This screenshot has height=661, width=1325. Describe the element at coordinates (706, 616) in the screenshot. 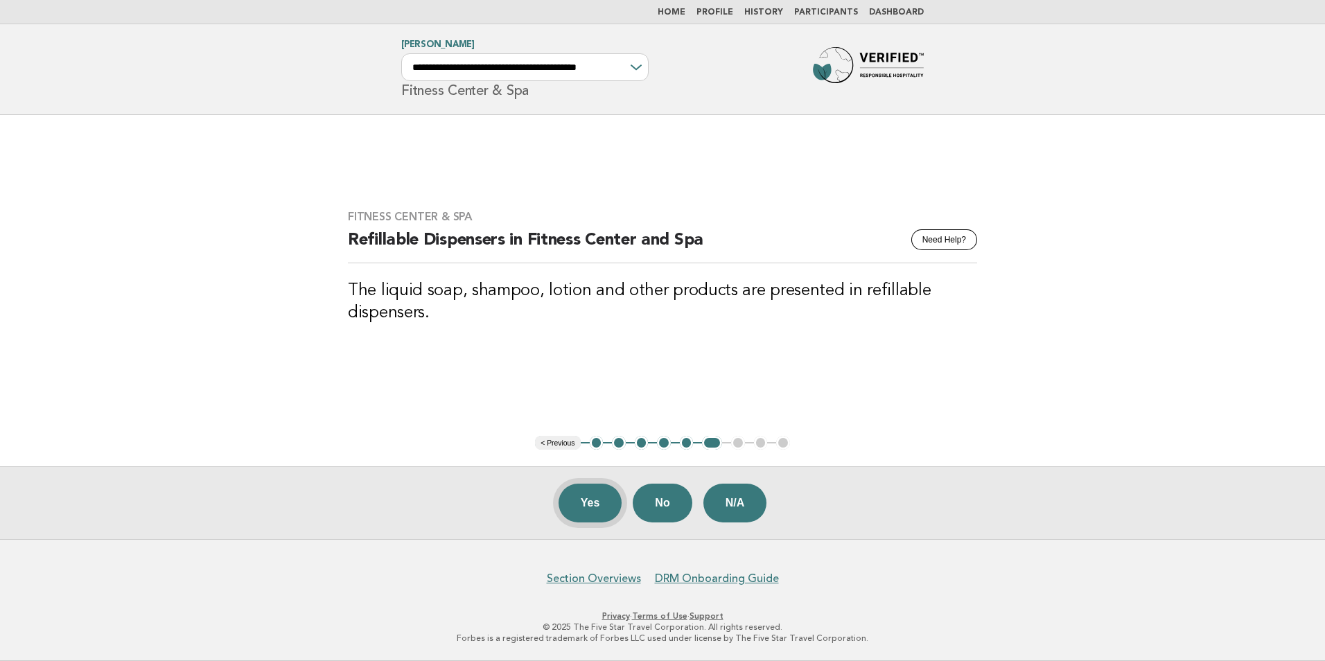

I see `a: Support` at that location.